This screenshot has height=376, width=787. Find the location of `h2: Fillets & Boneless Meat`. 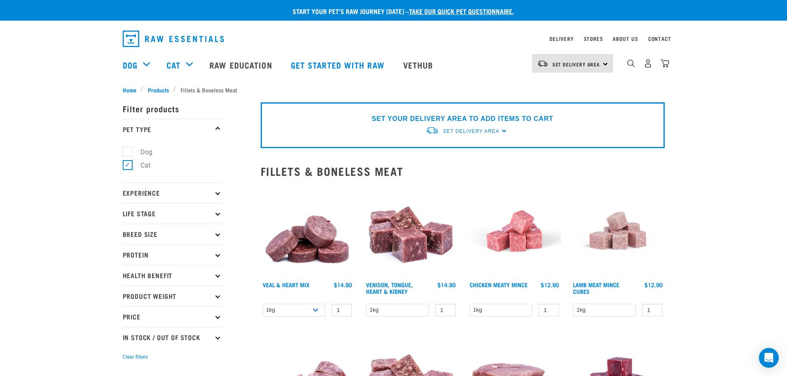

h2: Fillets & Boneless Meat is located at coordinates (463, 171).